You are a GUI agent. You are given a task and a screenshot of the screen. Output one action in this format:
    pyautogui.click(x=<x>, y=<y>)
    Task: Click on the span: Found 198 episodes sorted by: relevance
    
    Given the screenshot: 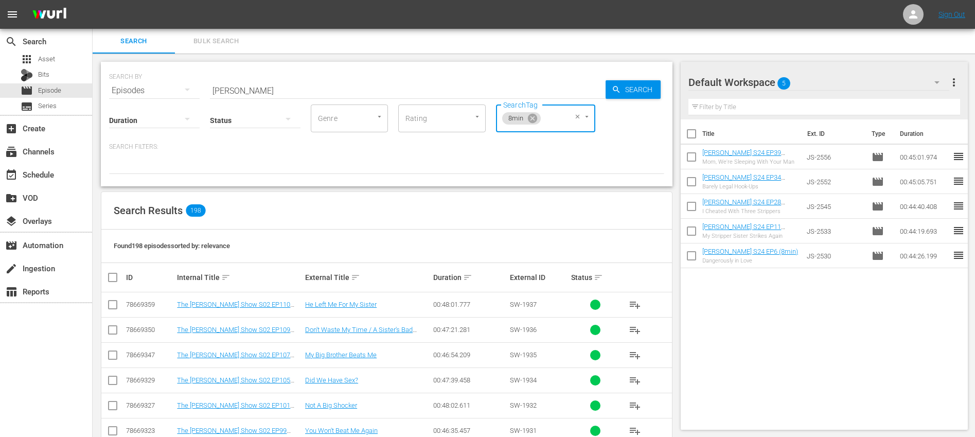 What is the action you would take?
    pyautogui.click(x=172, y=245)
    